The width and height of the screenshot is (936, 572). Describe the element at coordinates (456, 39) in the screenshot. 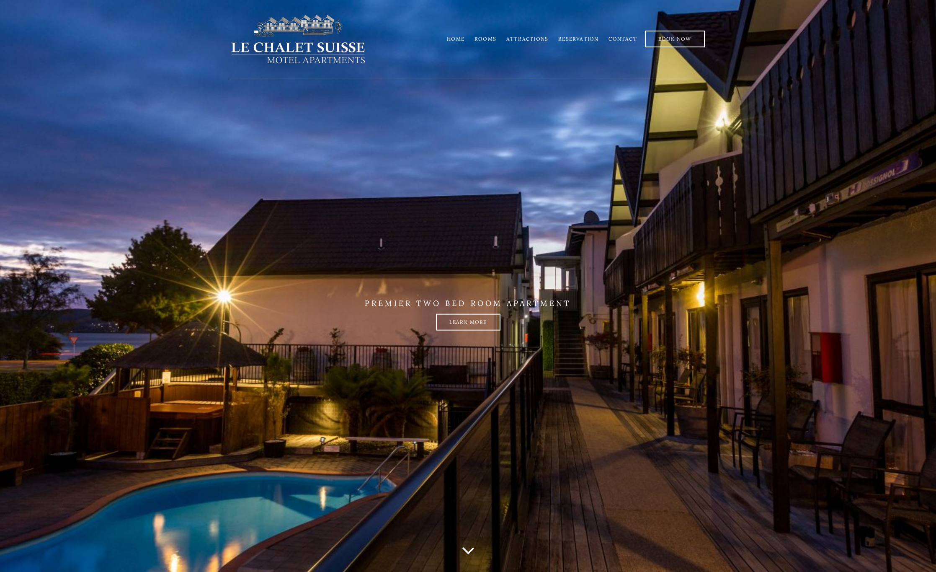

I see `a: Home` at that location.